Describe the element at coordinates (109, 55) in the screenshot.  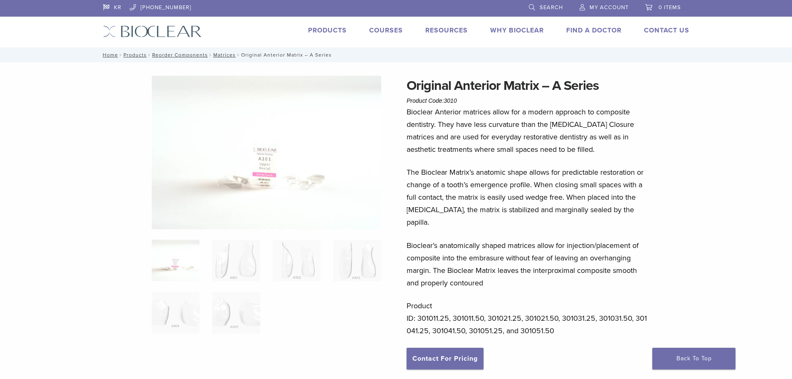
I see `a: Home` at that location.